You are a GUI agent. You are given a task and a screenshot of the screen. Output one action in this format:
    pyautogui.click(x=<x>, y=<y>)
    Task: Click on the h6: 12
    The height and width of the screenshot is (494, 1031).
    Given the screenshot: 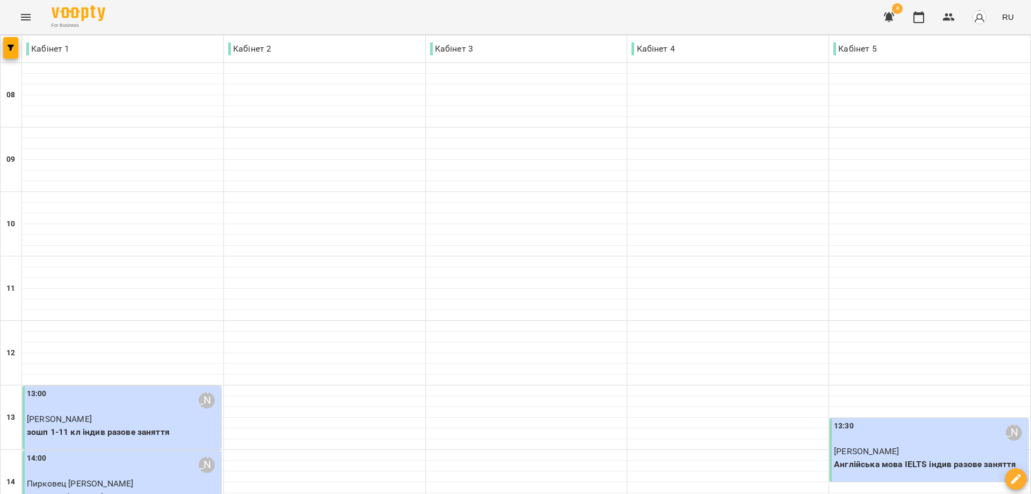 What is the action you would take?
    pyautogui.click(x=11, y=353)
    